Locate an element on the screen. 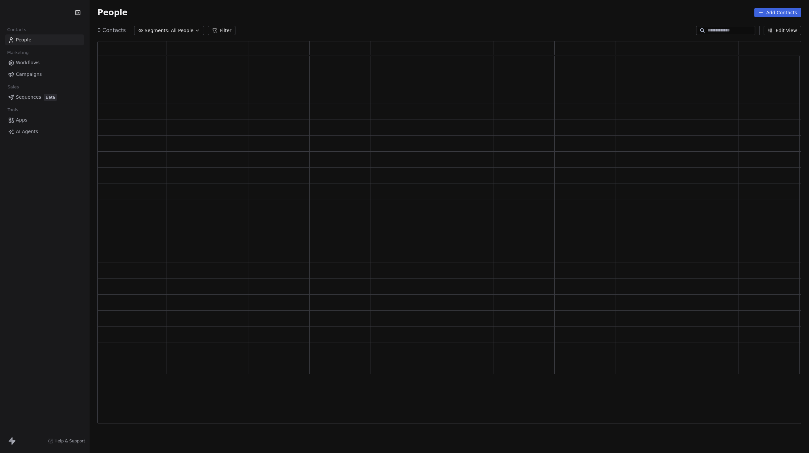 The height and width of the screenshot is (453, 809). span: Help & Support is located at coordinates (70, 441).